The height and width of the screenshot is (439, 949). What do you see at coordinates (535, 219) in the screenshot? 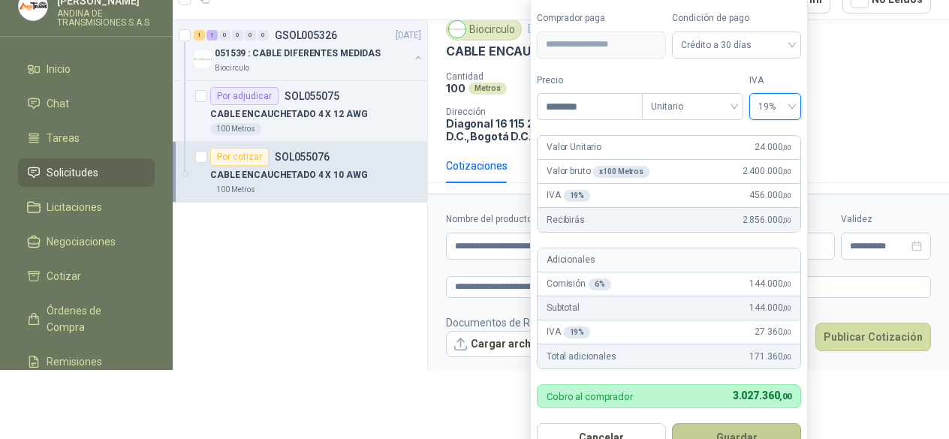
I see `label: Nombre del producto` at bounding box center [535, 219].